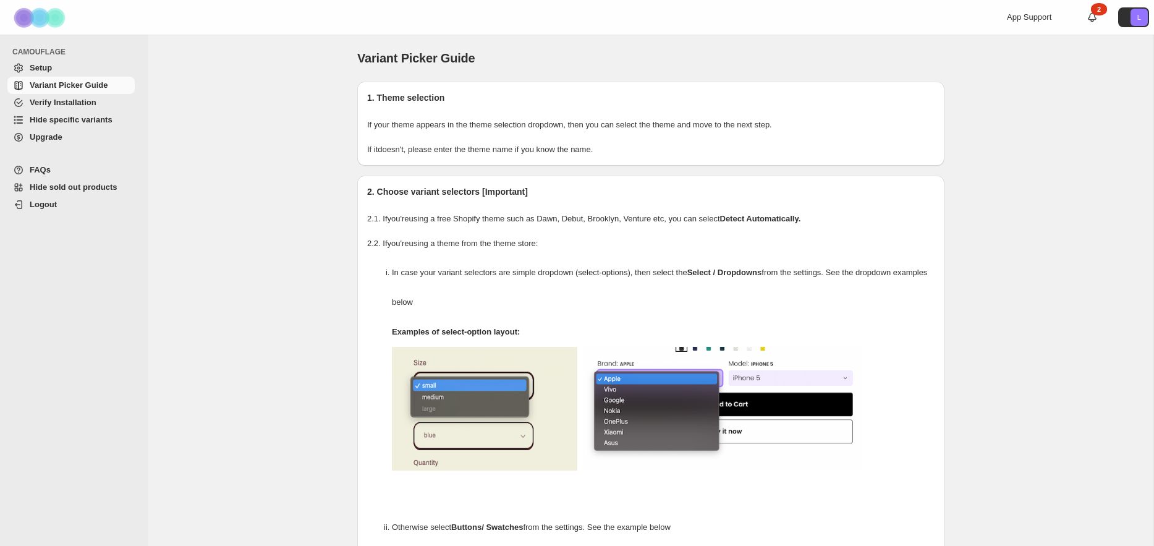 This screenshot has width=1154, height=546. I want to click on span: Upgrade, so click(46, 137).